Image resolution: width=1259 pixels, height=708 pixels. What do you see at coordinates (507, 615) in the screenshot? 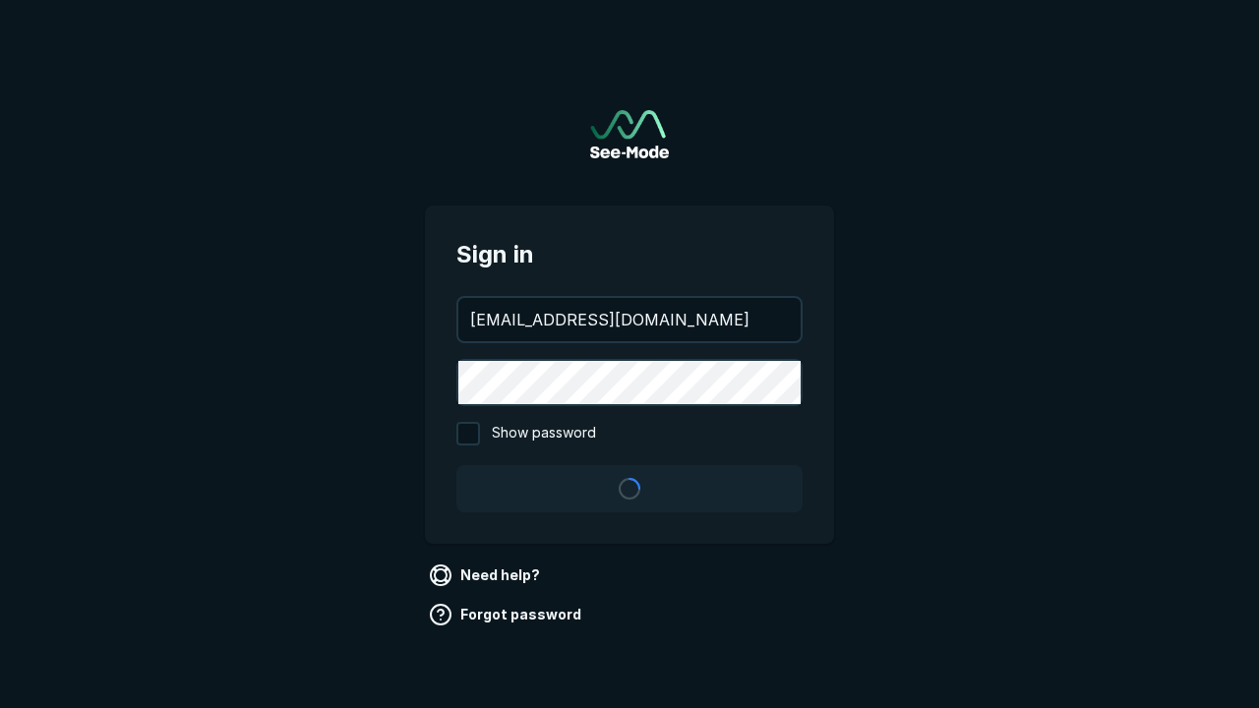
I see `a: Forgot password` at bounding box center [507, 615].